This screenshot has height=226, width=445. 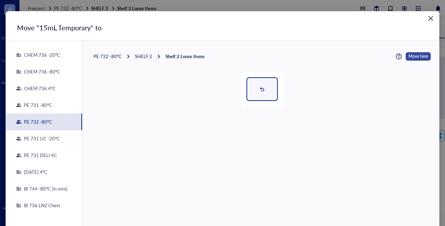 What do you see at coordinates (41, 205) in the screenshot?
I see `div: BI 736 LN2 Chest` at bounding box center [41, 205].